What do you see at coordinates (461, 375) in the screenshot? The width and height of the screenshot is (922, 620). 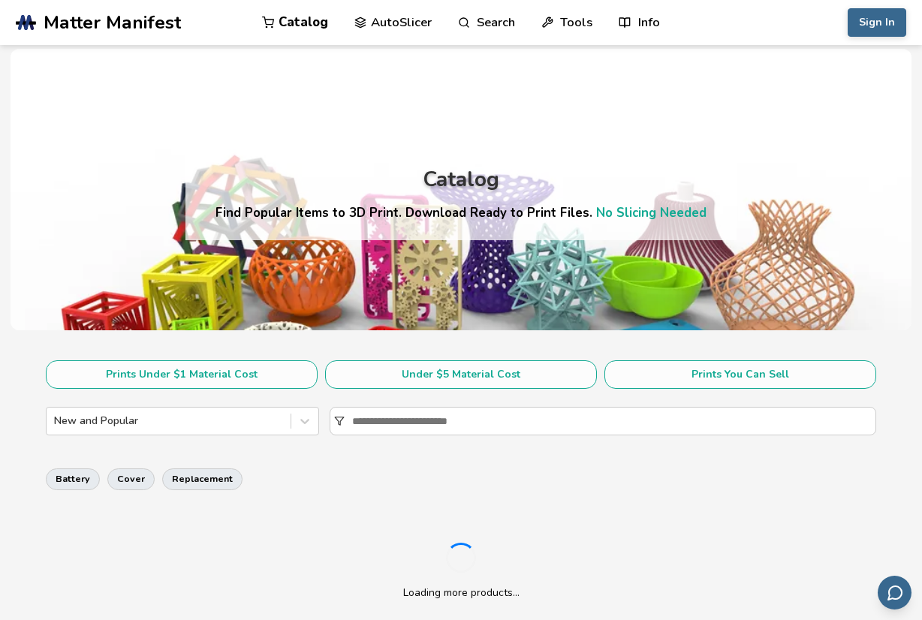 I see `button: Under $5 Material Cost` at bounding box center [461, 375].